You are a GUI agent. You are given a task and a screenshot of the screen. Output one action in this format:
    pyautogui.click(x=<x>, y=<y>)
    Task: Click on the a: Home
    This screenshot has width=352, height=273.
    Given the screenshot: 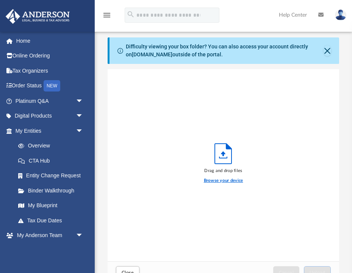 What is the action you would take?
    pyautogui.click(x=50, y=41)
    